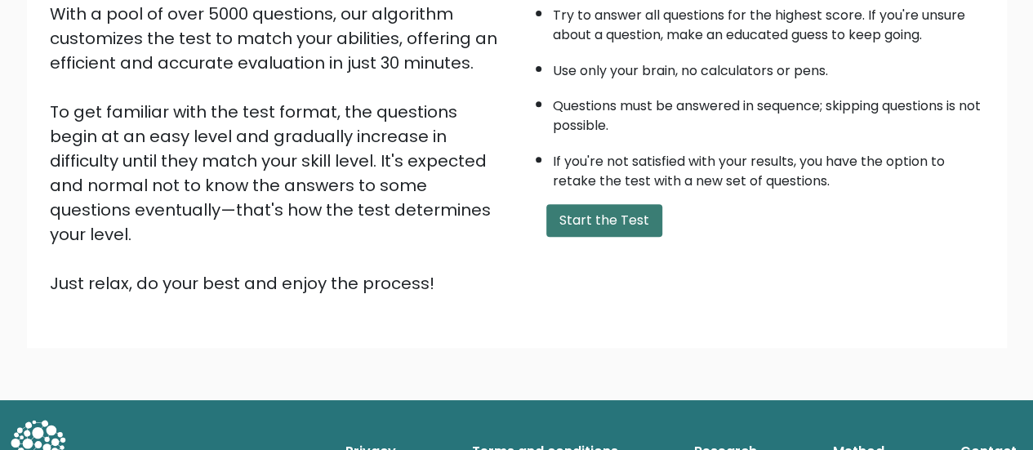 This screenshot has width=1033, height=450. Describe the element at coordinates (604, 221) in the screenshot. I see `button: Start the Test` at that location.